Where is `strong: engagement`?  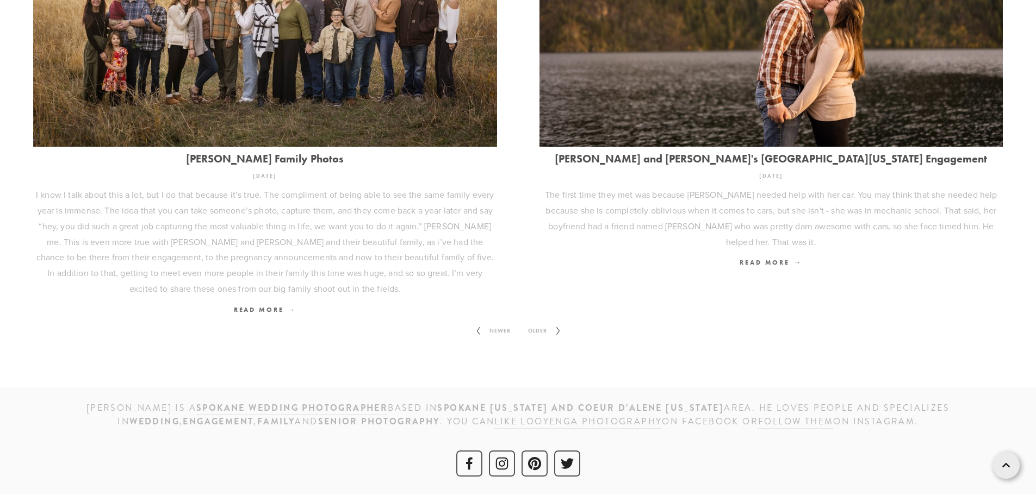
strong: engagement is located at coordinates (218, 421).